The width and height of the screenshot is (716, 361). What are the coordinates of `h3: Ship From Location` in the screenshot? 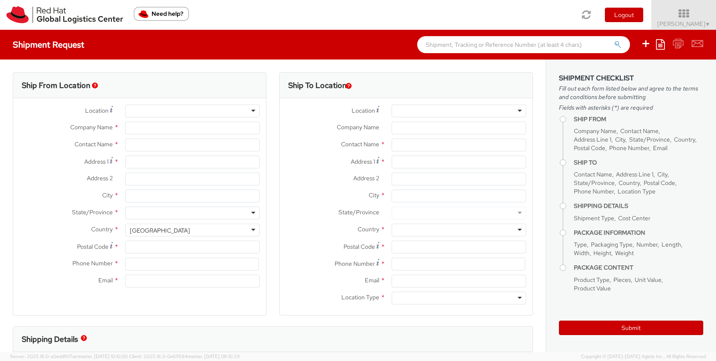 It's located at (56, 86).